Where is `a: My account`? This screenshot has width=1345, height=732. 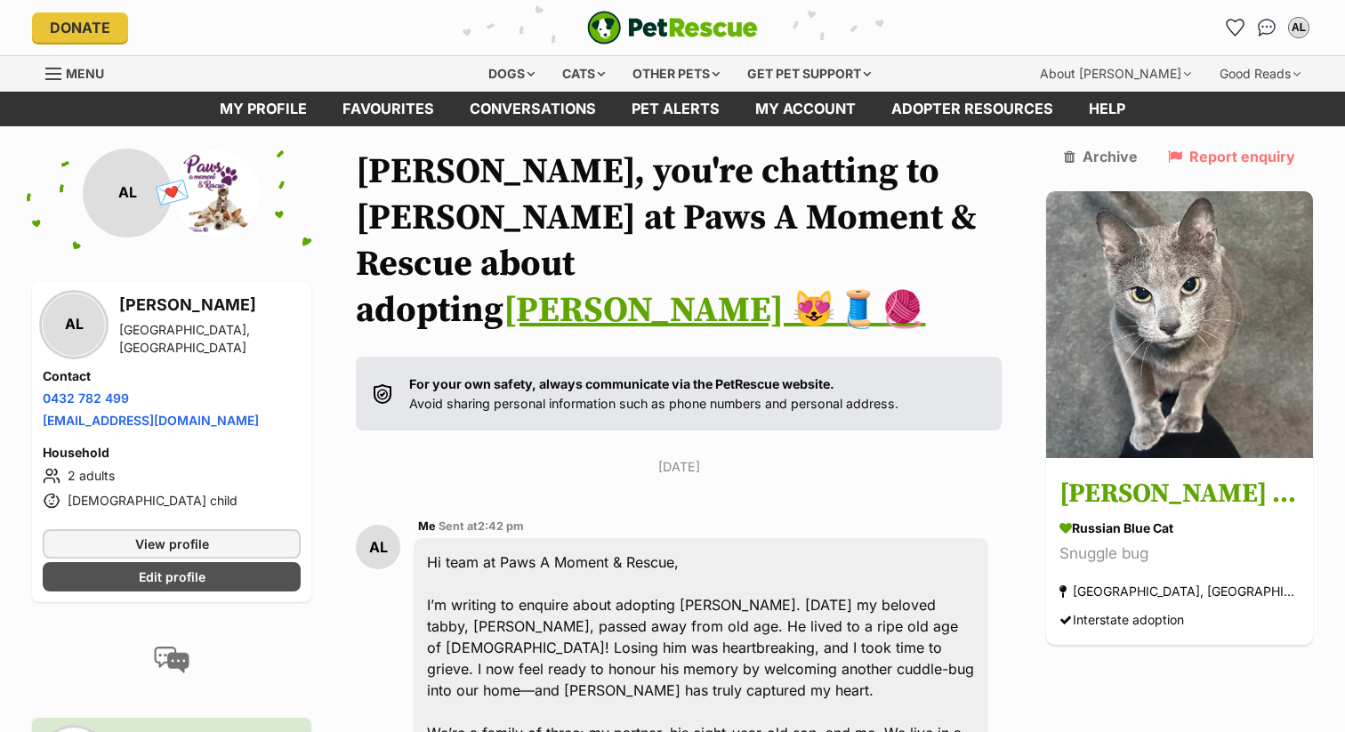
a: My account is located at coordinates (805, 109).